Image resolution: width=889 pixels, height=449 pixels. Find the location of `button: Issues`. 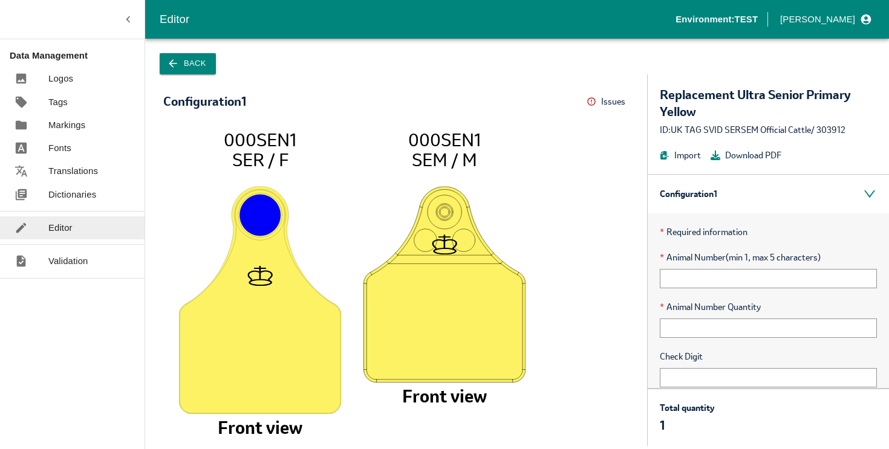

button: Issues is located at coordinates (608, 102).